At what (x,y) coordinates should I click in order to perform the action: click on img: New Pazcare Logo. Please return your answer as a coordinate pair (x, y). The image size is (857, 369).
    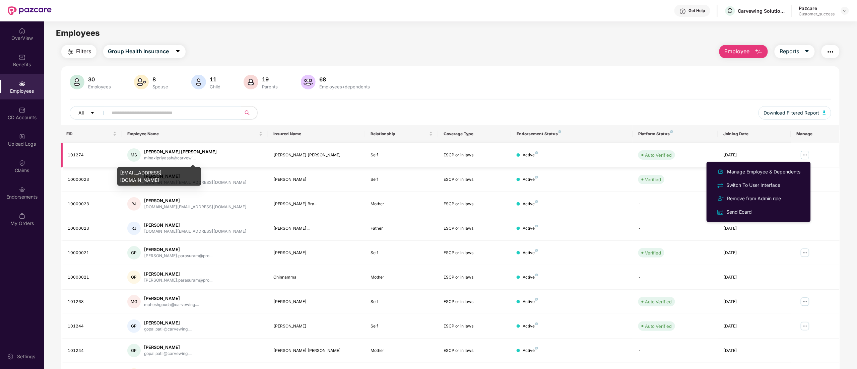
    Looking at the image, I should click on (30, 11).